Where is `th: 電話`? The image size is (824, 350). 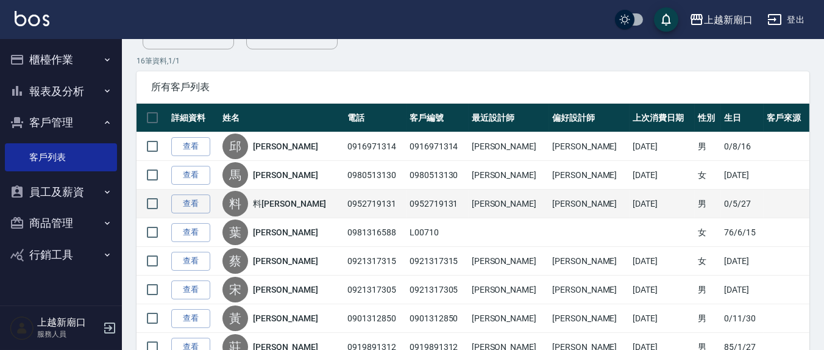 th: 電話 is located at coordinates (375, 118).